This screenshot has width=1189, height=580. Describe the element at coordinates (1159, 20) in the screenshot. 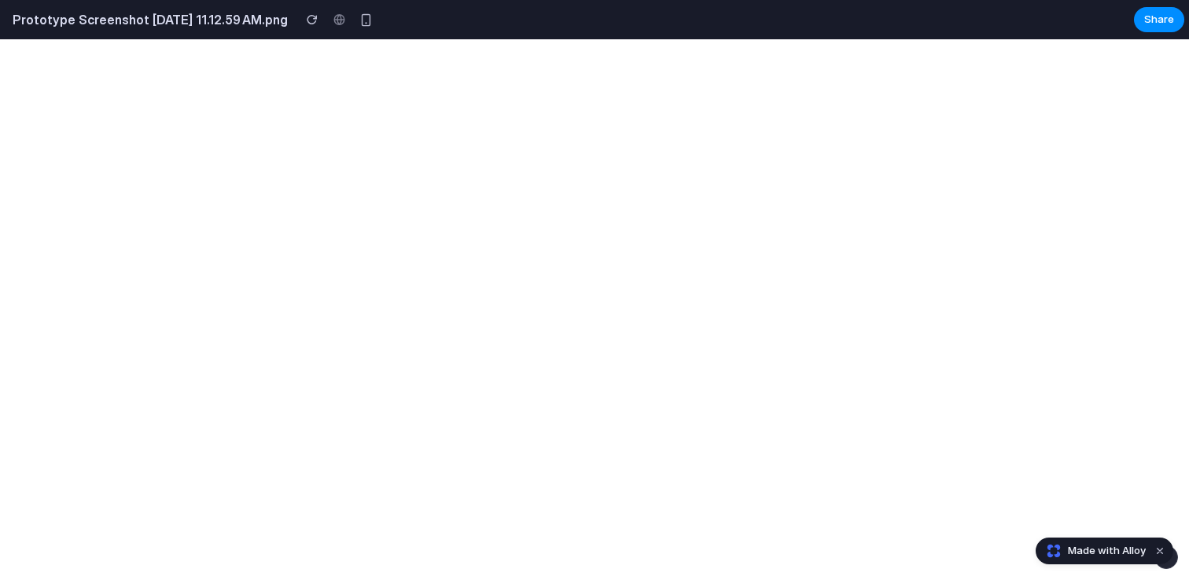

I see `button: Share` at that location.